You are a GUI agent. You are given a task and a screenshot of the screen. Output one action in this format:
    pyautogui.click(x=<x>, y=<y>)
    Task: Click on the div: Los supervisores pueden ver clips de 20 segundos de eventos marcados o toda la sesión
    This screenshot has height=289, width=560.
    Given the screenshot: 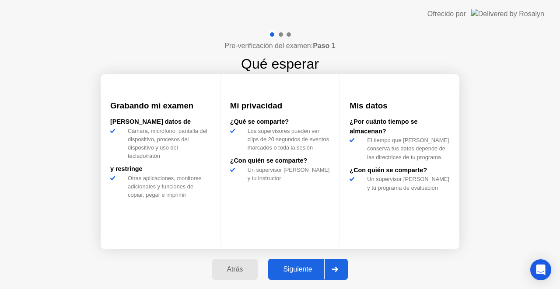 What is the action you would take?
    pyautogui.click(x=287, y=139)
    